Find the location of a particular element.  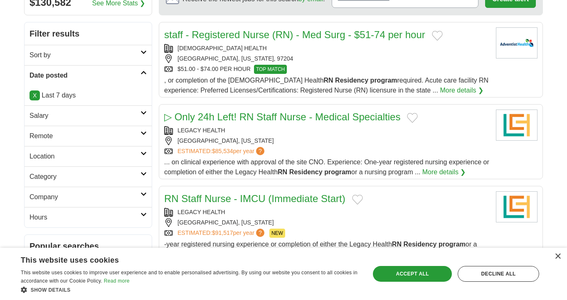

span: -year registered nursing experience or completion of either the Legacy Health or a nursing progra... is located at coordinates (320, 249).